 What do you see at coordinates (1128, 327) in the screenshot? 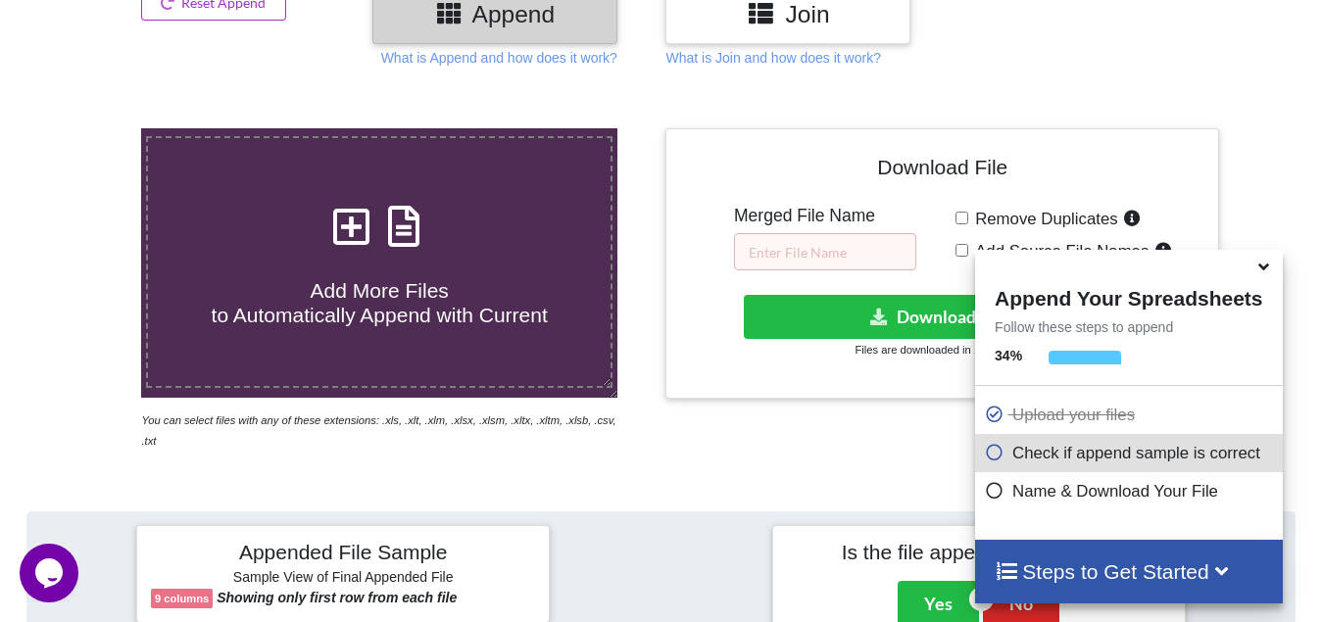
I see `p: Follow these steps to append` at bounding box center [1128, 327].